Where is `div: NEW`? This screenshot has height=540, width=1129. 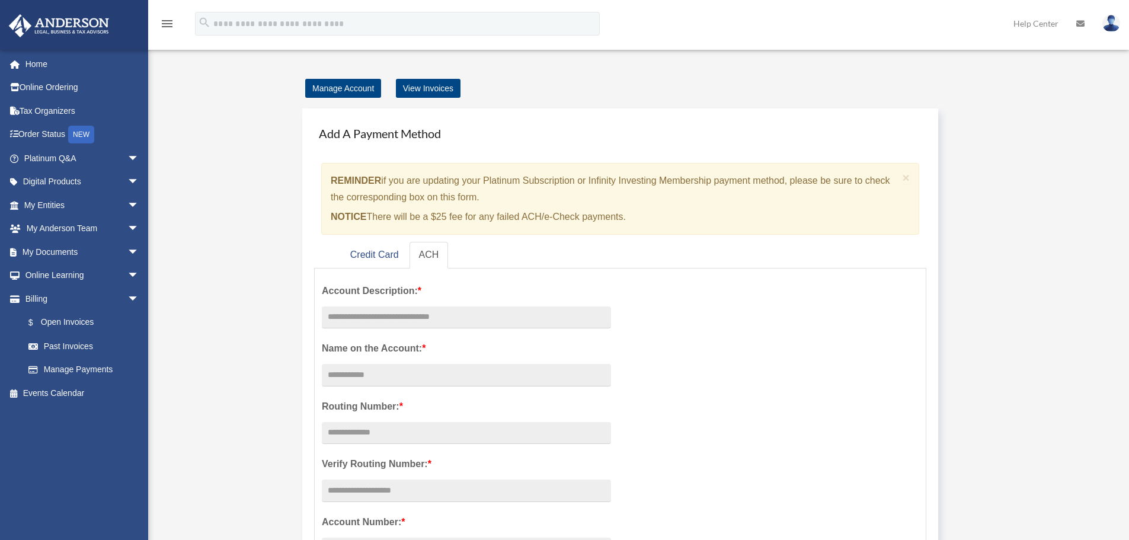
div: NEW is located at coordinates (81, 134).